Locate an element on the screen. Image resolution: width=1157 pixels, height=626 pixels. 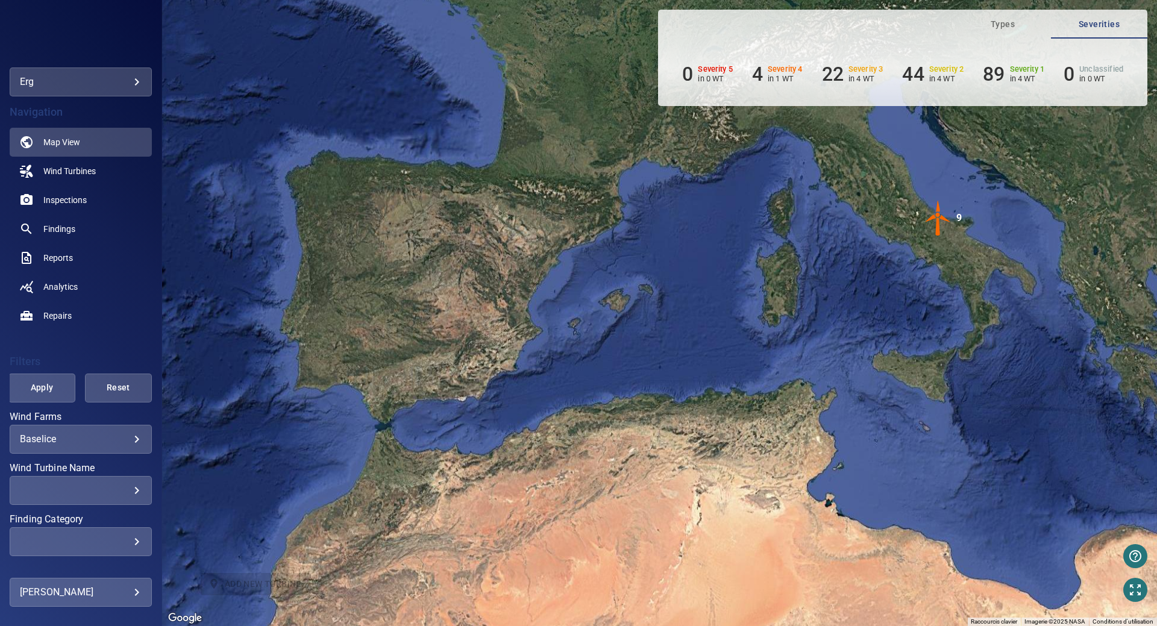
h6: Severity 3 is located at coordinates (866, 69).